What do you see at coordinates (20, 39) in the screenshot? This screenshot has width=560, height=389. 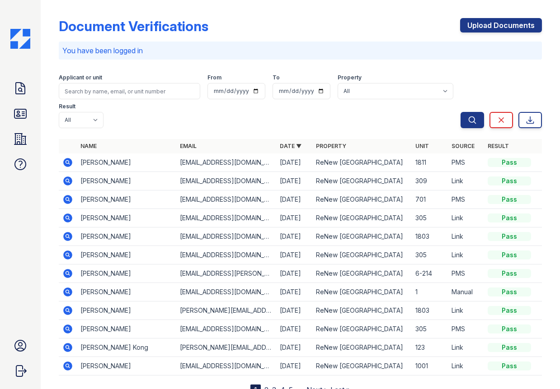 I see `img: CE_Icon_Blue-c292c112584629df590d857e76928e9f676e5b41ef8f769ba2f05ee15b207248.png` at bounding box center [20, 39].